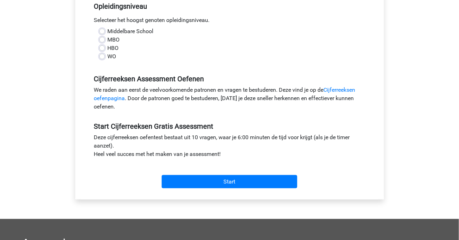 Image resolution: width=459 pixels, height=240 pixels. I want to click on label: MBO, so click(114, 40).